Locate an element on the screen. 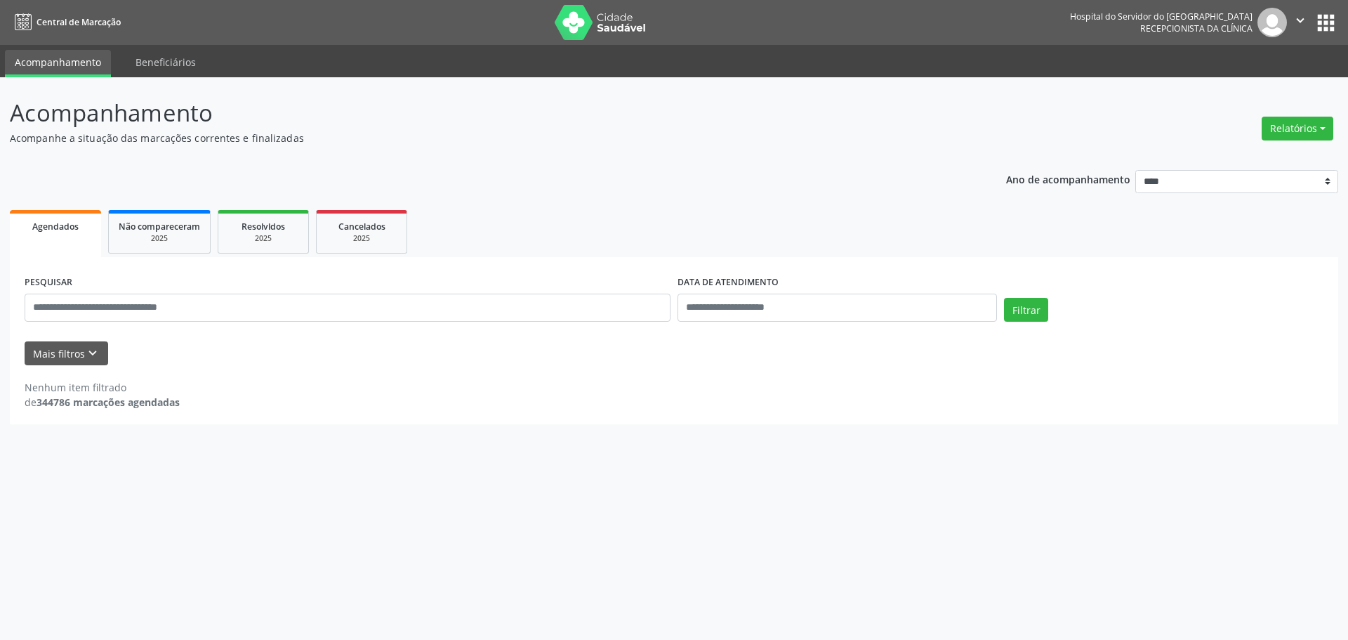 The width and height of the screenshot is (1348, 640). div: Nenhum item filtrado is located at coordinates (102, 387).